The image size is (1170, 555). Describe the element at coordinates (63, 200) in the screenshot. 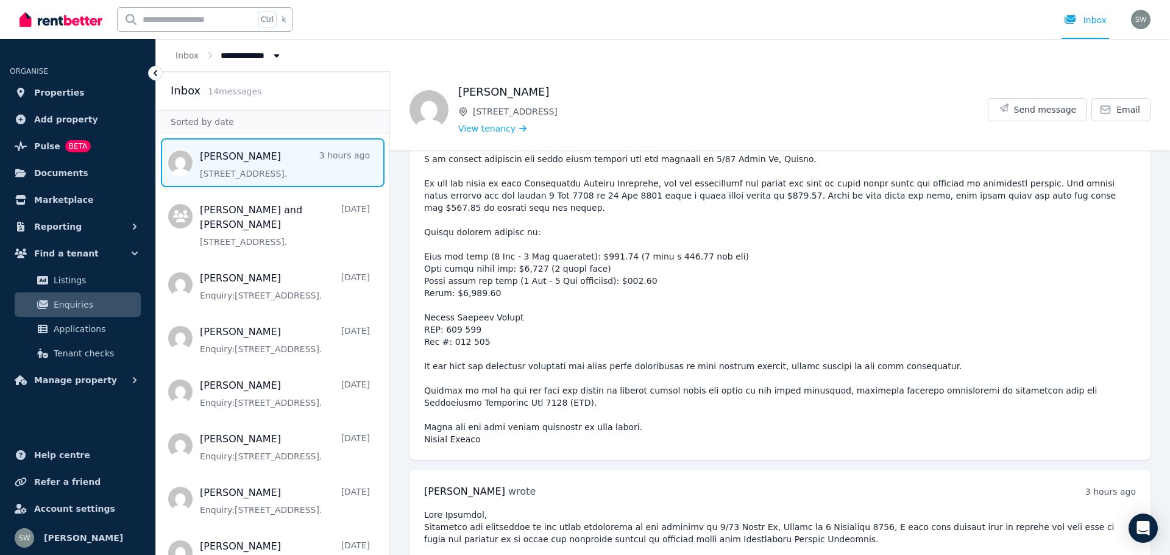

I see `span: Marketplace` at that location.